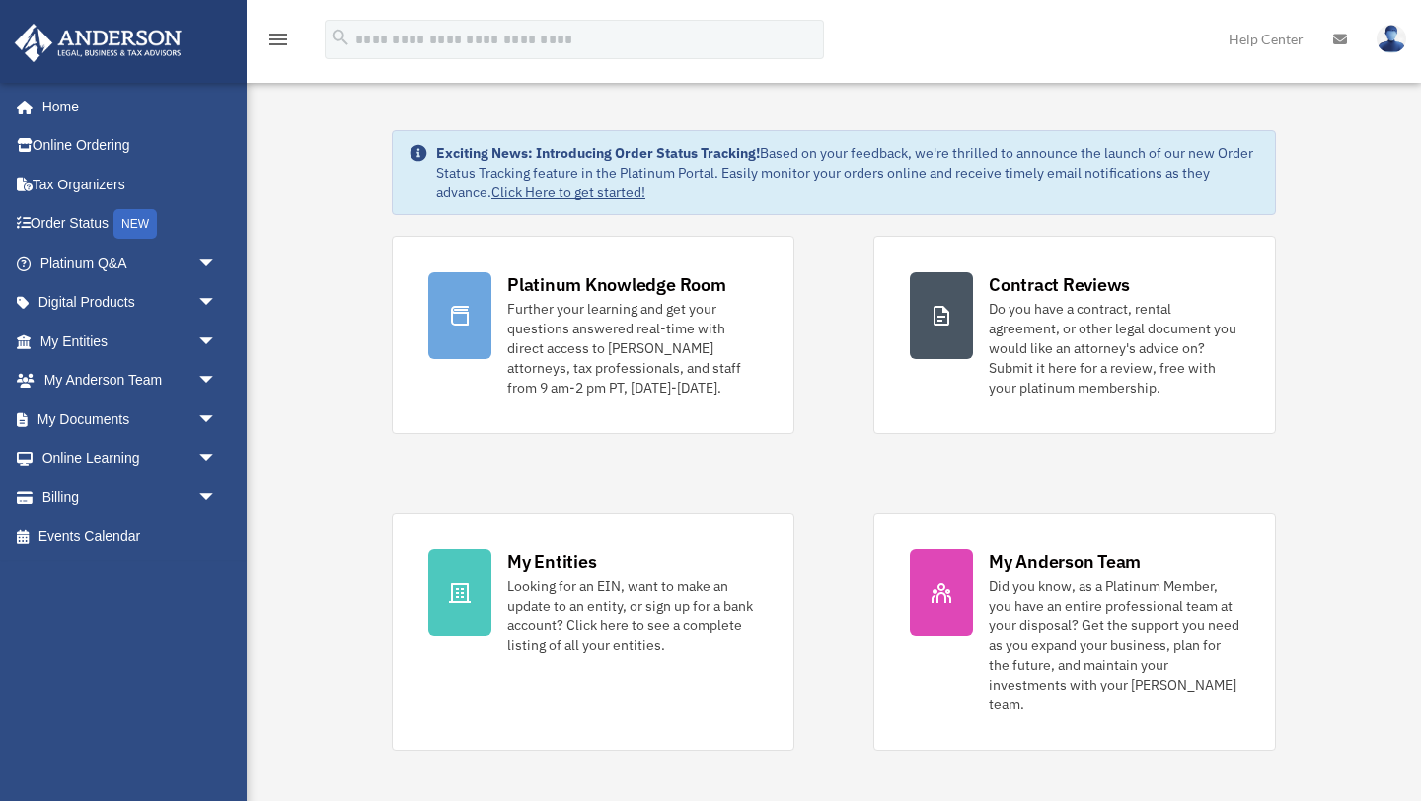  Describe the element at coordinates (1114, 645) in the screenshot. I see `div: Did you know, as a Platinum Member, you have an entire professional team at your disposal? Get th...` at that location.